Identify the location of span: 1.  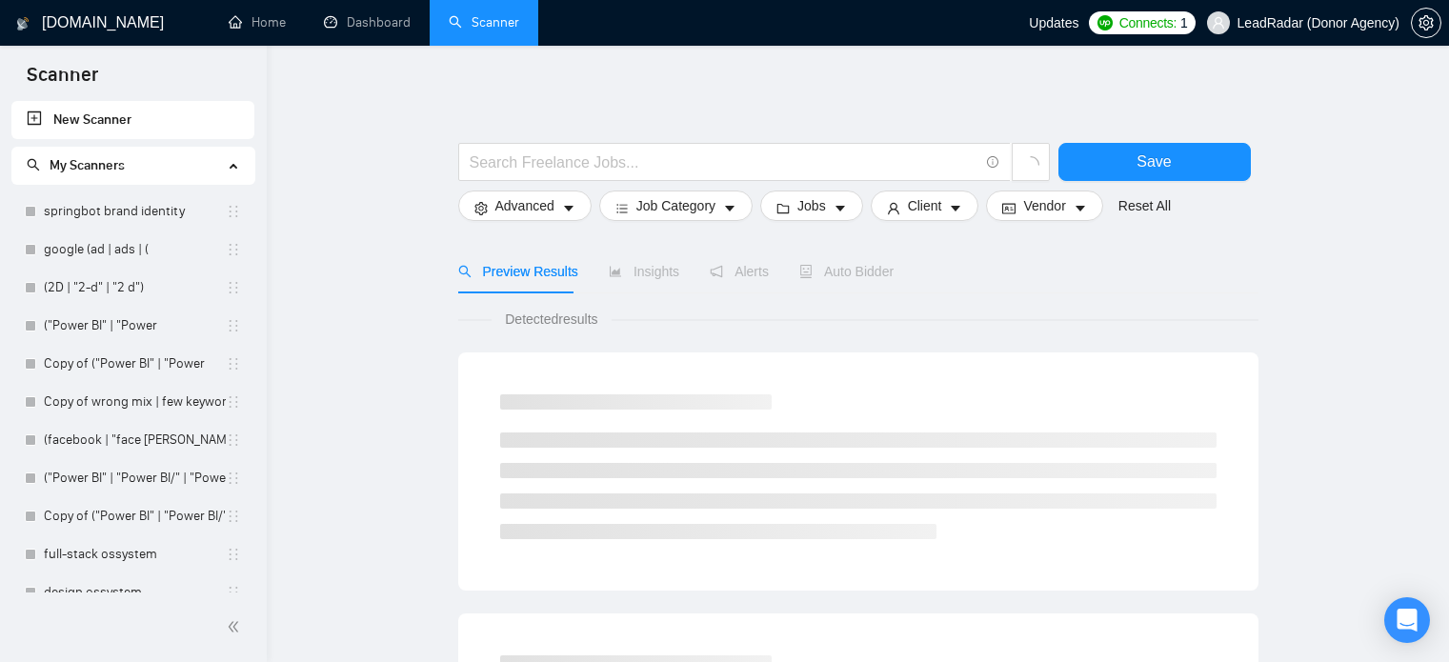
(1184, 23).